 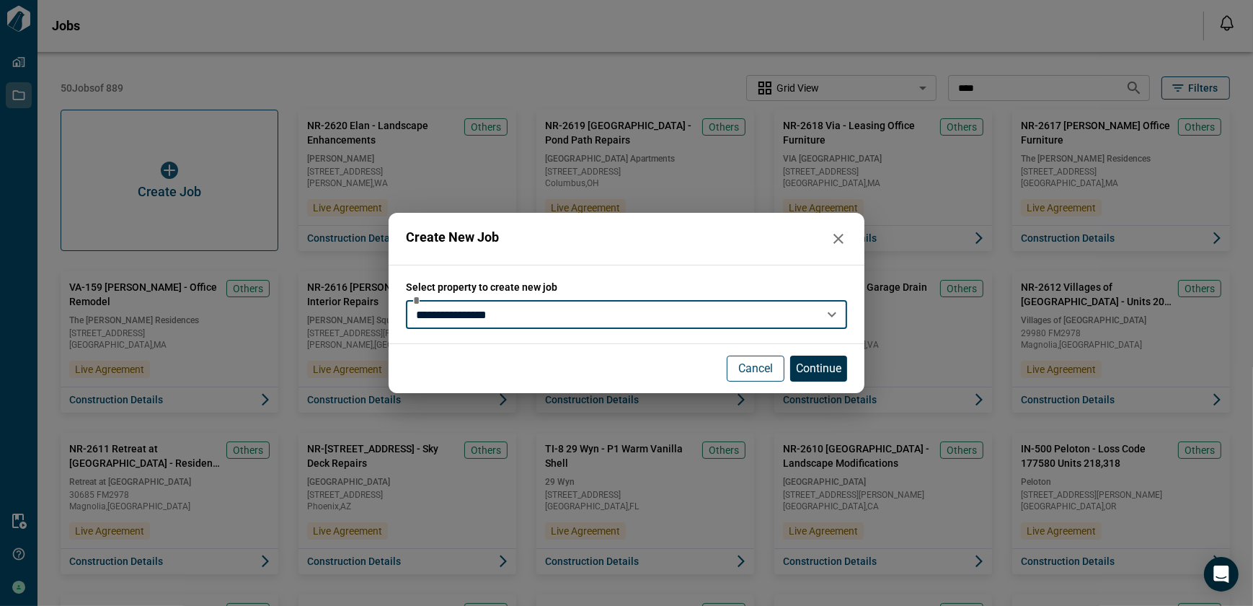 I want to click on button: Continue, so click(x=818, y=368).